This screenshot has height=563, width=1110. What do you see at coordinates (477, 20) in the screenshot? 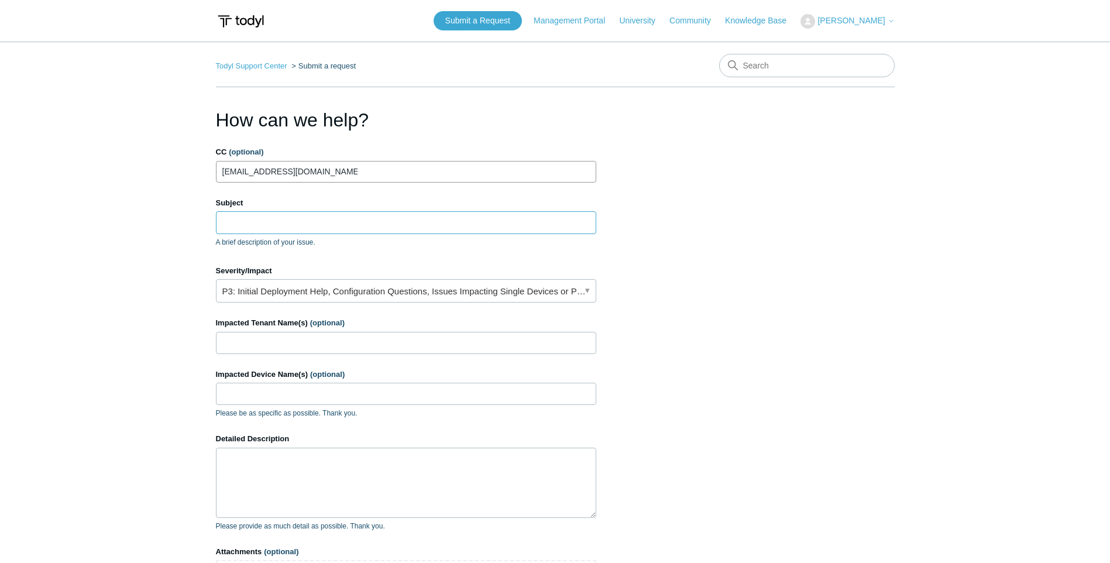
I see `a: Submit a Request` at bounding box center [477, 20].